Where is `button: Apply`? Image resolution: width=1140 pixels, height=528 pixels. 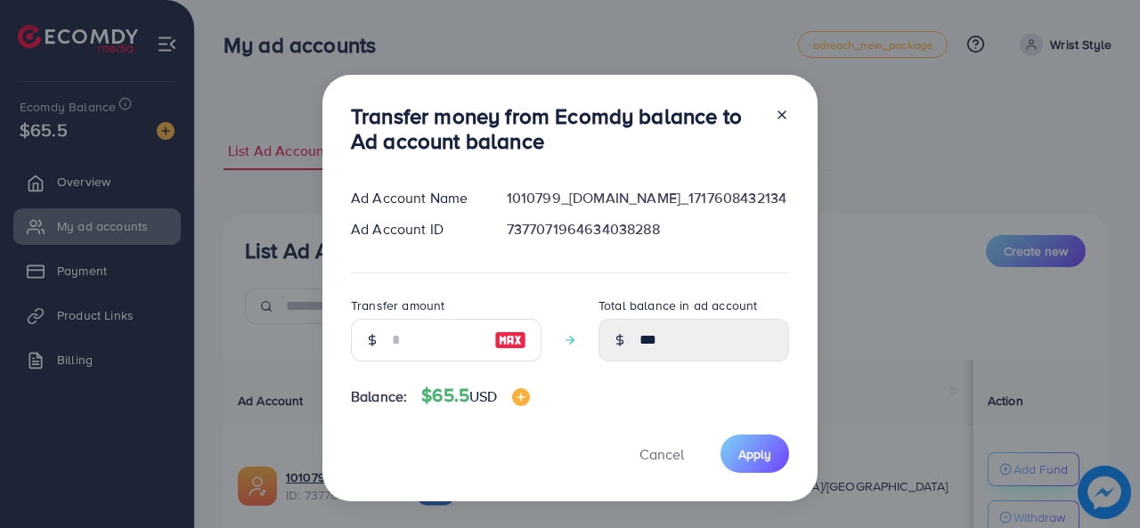
button: Apply is located at coordinates (754, 453).